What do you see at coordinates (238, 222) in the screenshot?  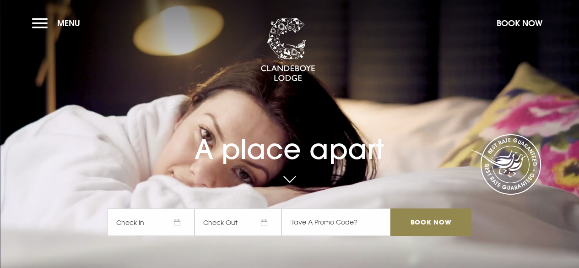 I see `span: Check Out` at bounding box center [238, 222].